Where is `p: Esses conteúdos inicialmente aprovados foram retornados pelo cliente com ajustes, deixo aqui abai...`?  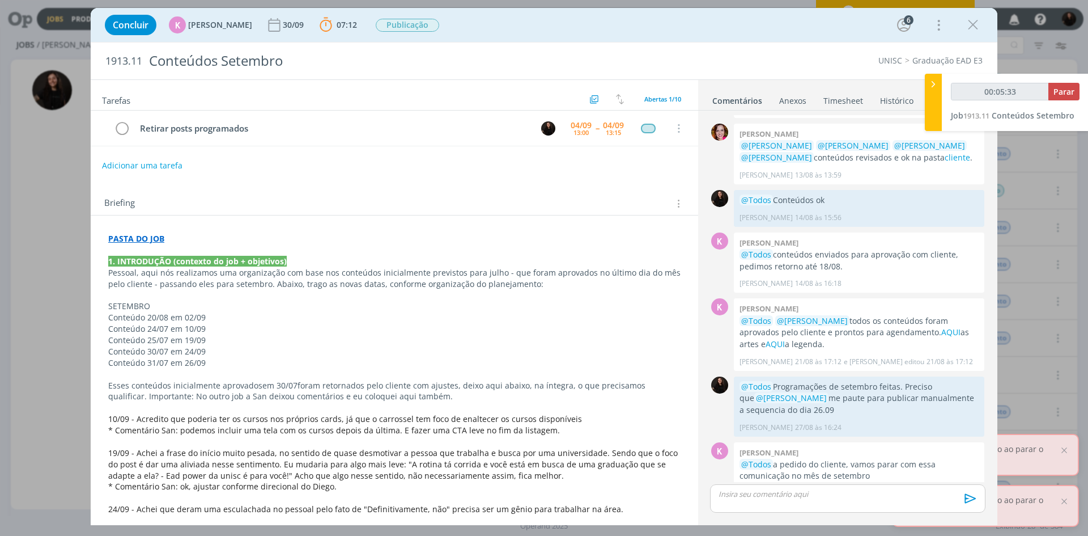 p: Esses conteúdos inicialmente aprovados foram retornados pelo cliente com ajustes, deixo aqui abai... is located at coordinates (395, 391).